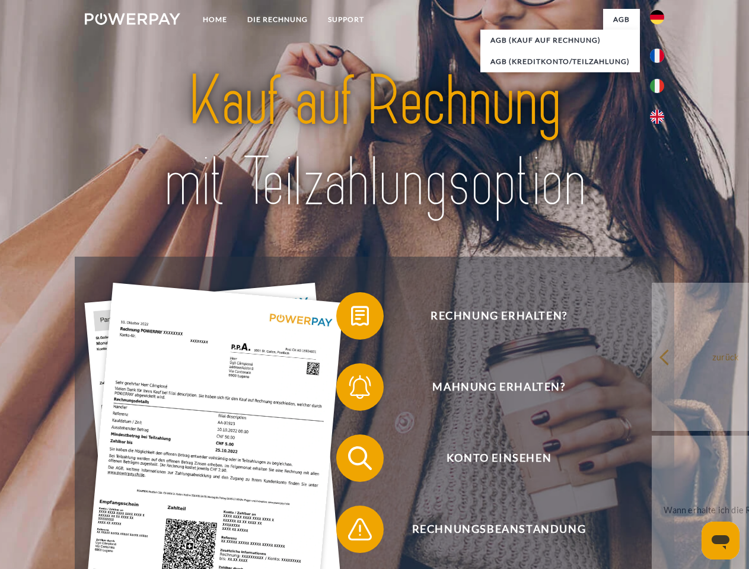 Image resolution: width=749 pixels, height=569 pixels. I want to click on a: AGB (Kreditkonto/Teilzahlung), so click(560, 62).